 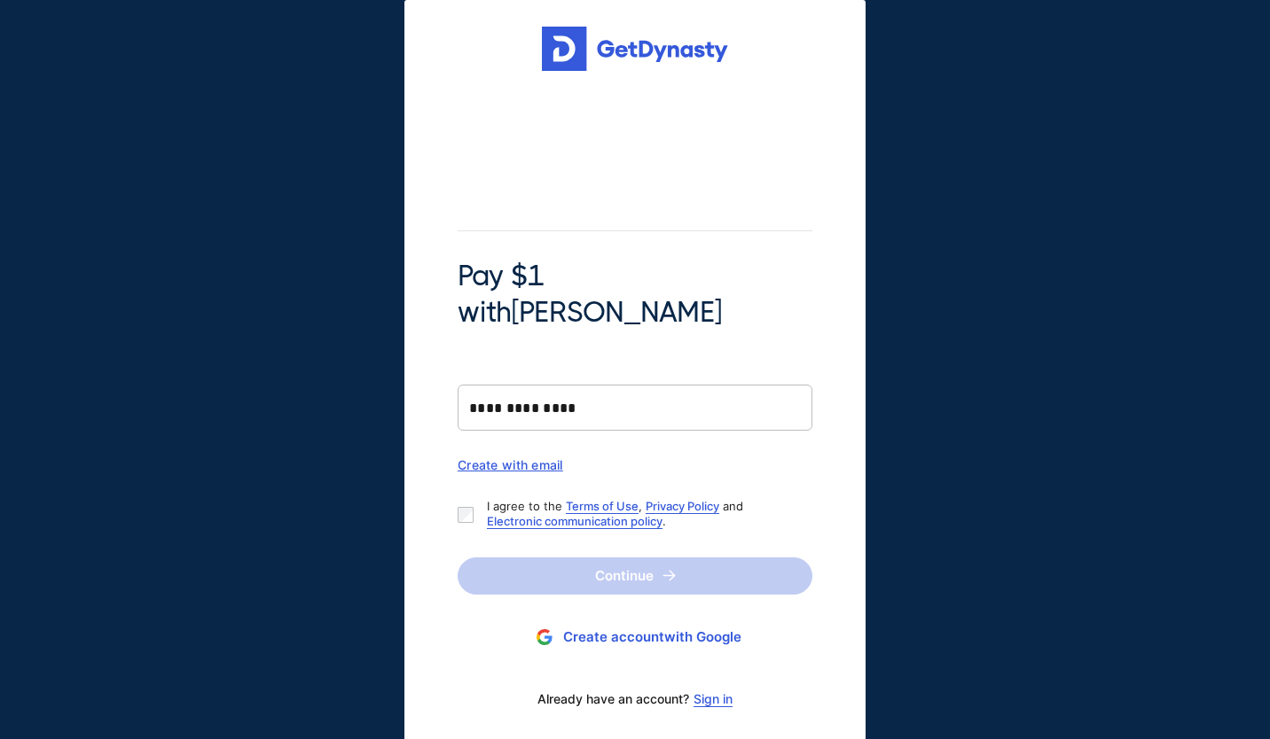 What do you see at coordinates (642, 514) in the screenshot?
I see `p: I agree to the , and .` at bounding box center [642, 514].